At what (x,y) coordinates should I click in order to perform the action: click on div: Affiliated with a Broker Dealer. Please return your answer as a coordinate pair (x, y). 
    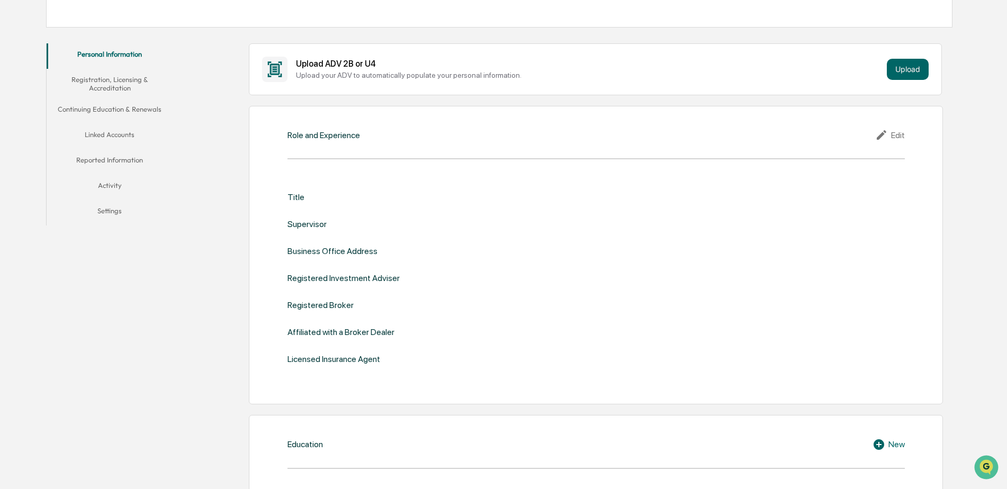
    Looking at the image, I should click on (341, 332).